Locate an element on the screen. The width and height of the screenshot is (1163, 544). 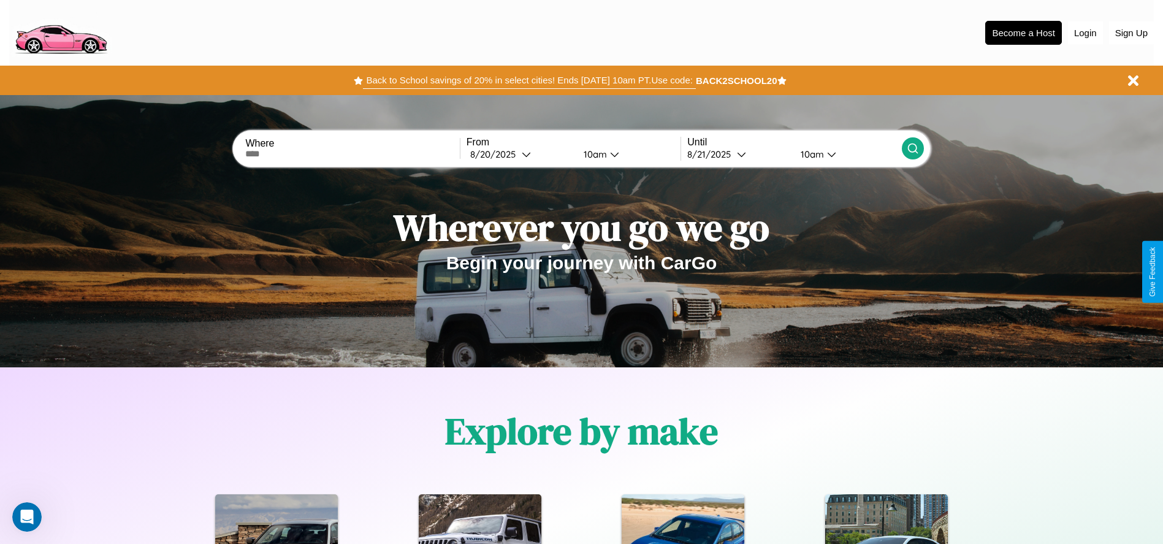
button: Become a Host is located at coordinates (1023, 32).